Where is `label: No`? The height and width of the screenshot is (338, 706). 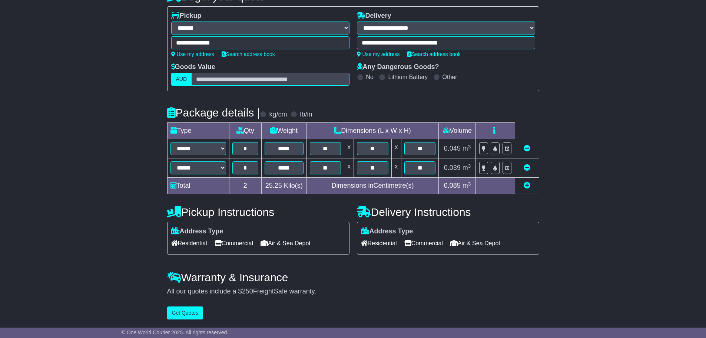
label: No is located at coordinates (370, 77).